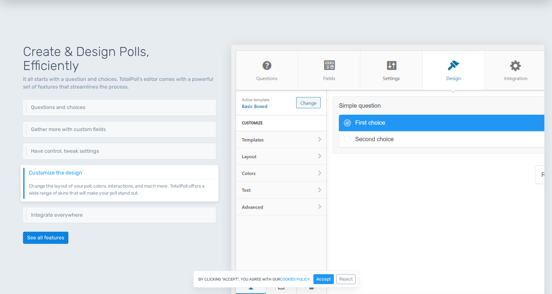  I want to click on p: It all starts with a question and choices. TotalPoll's editor comes with a powerful set of featur..., so click(120, 83).